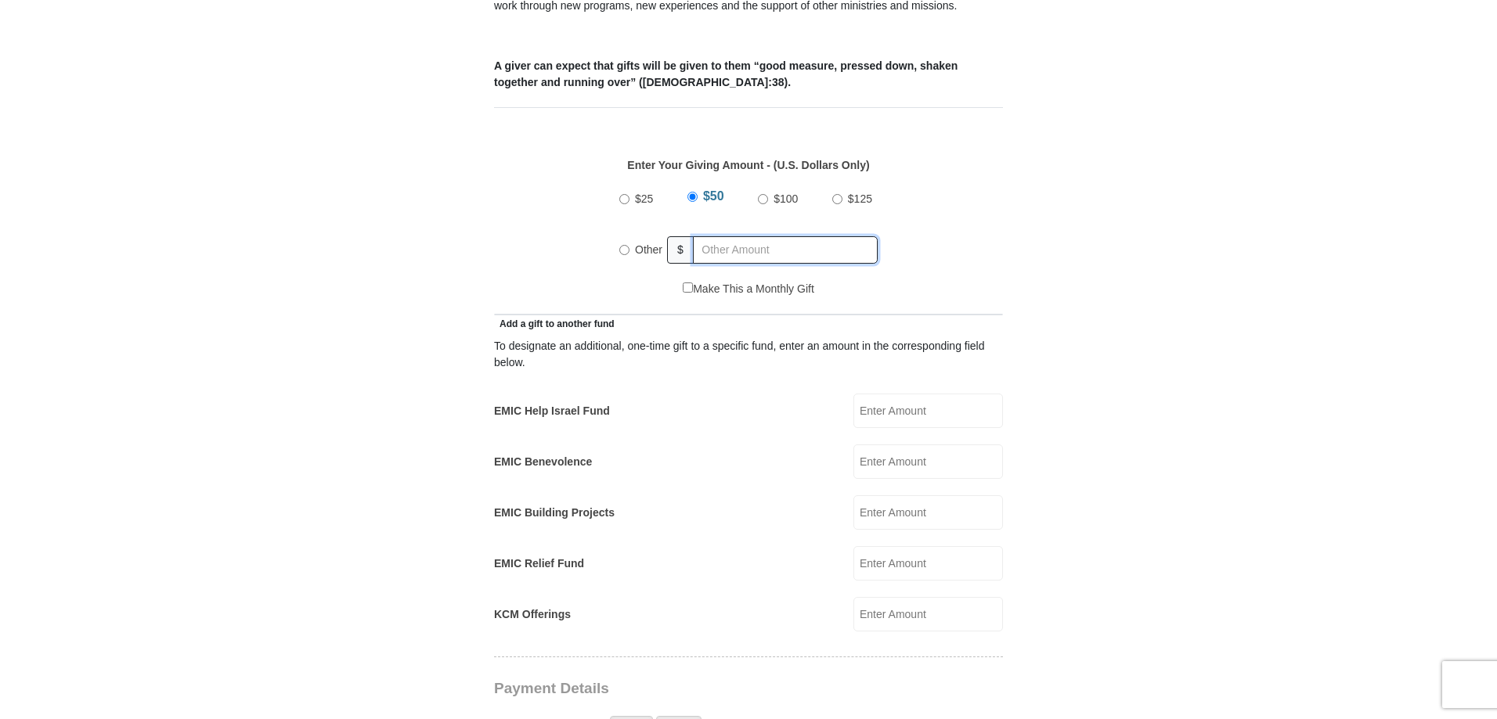 Image resolution: width=1497 pixels, height=719 pixels. Describe the element at coordinates (687, 287) in the screenshot. I see `input: Make This a Monthly Gift` at that location.